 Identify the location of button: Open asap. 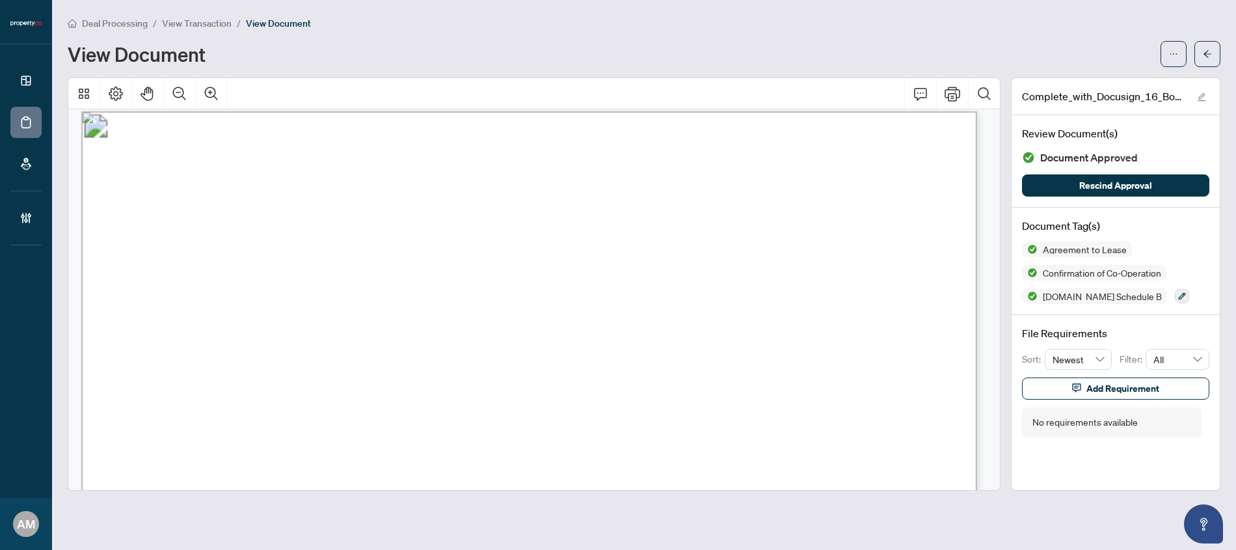
(1204, 524).